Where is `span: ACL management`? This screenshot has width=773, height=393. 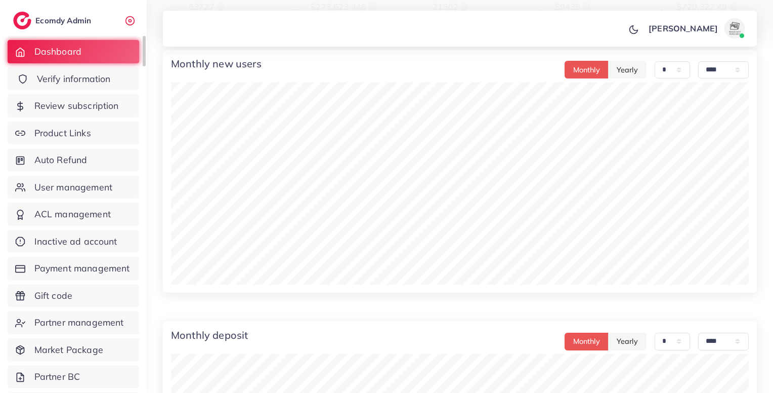 span: ACL management is located at coordinates (72, 214).